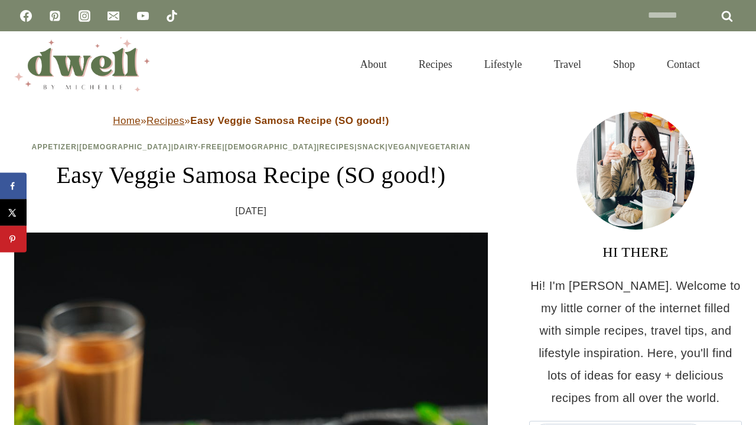 This screenshot has height=425, width=756. Describe the element at coordinates (373, 64) in the screenshot. I see `a: About` at that location.